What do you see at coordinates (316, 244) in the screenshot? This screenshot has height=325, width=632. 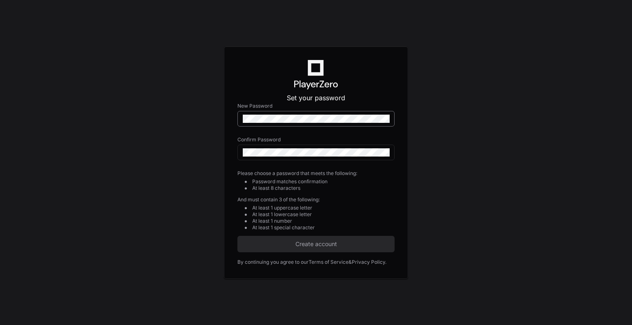 I see `button: Create account` at bounding box center [316, 244].